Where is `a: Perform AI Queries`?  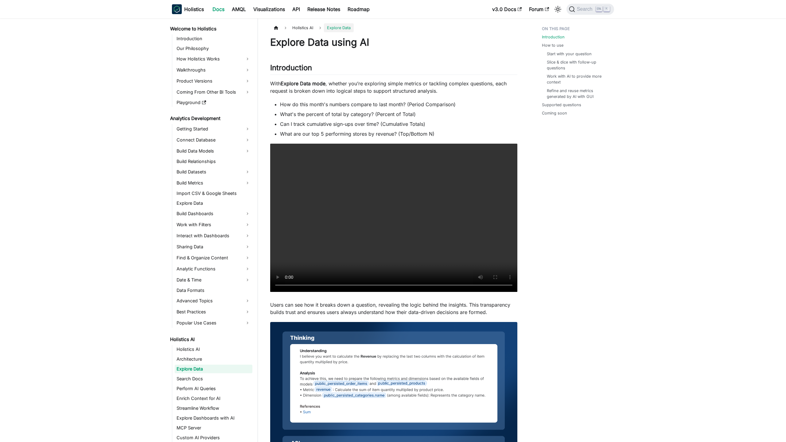 a: Perform AI Queries is located at coordinates (213, 389).